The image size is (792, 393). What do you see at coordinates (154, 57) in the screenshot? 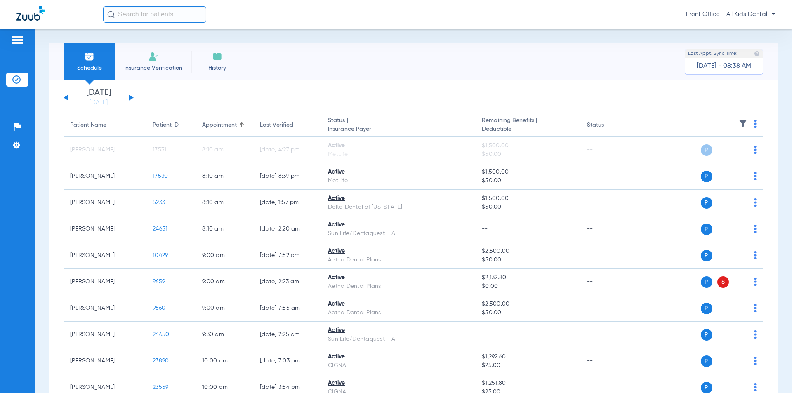
I see `img: Manual Insurance Verification` at bounding box center [154, 57].